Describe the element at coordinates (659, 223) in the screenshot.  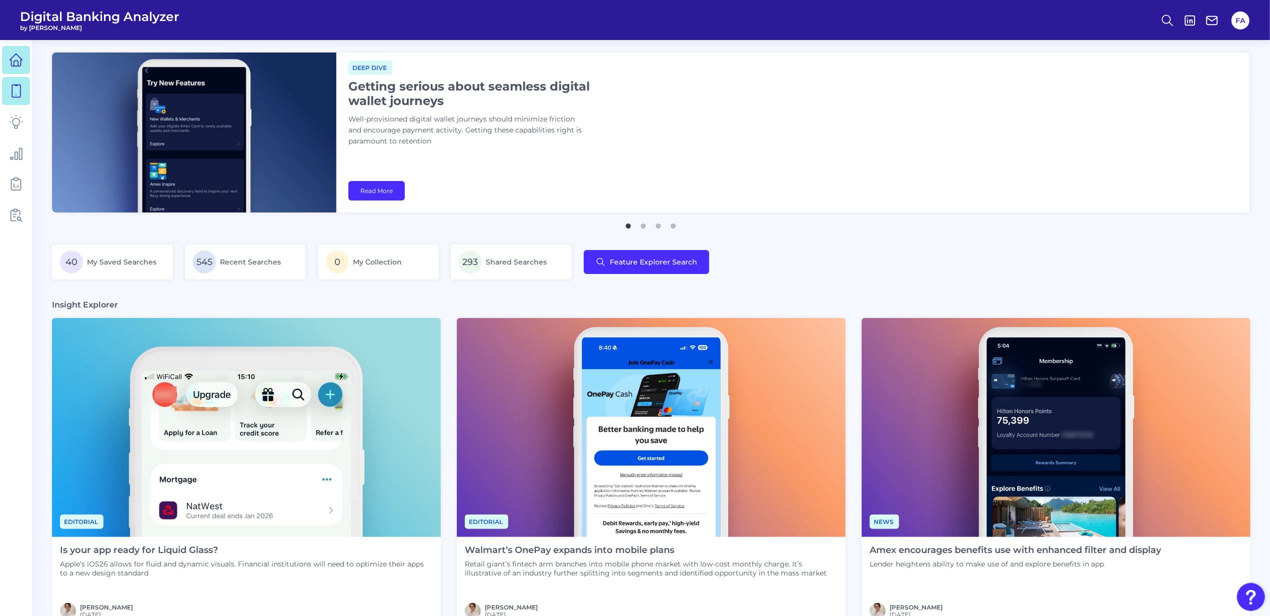
I see `button: 3` at that location.